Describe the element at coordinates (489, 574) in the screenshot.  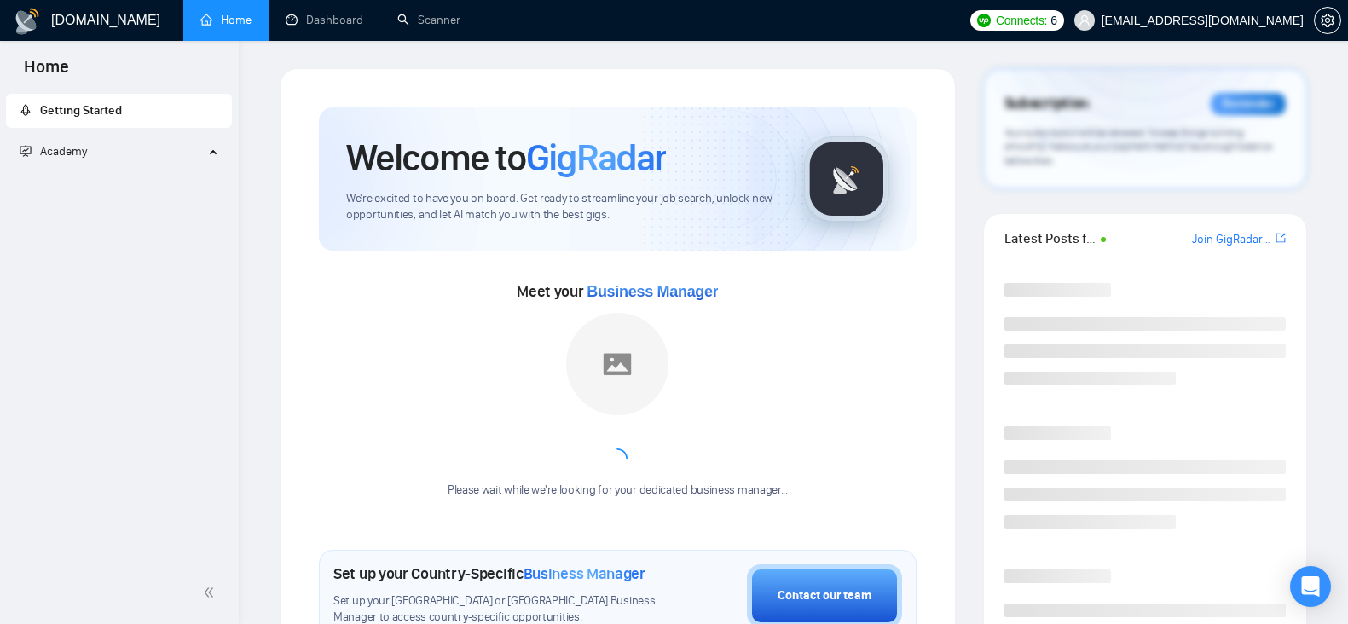
I see `h1: Set up your Country-Specific` at that location.